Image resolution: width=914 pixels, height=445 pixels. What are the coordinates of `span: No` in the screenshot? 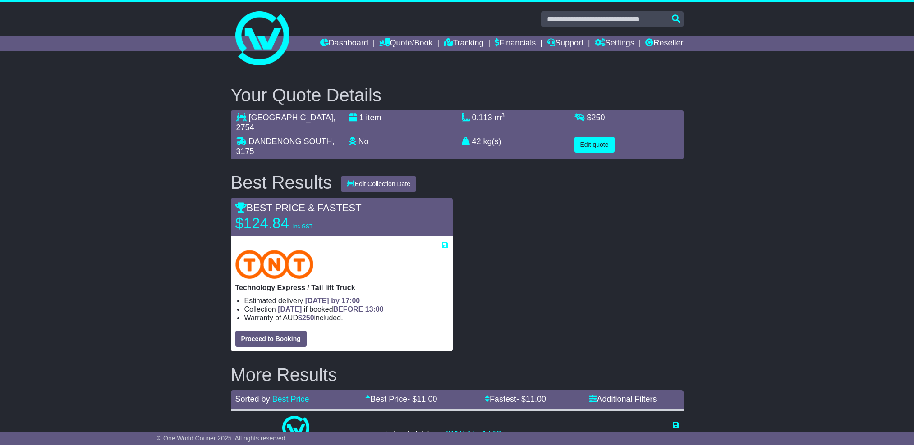 It's located at (363, 142).